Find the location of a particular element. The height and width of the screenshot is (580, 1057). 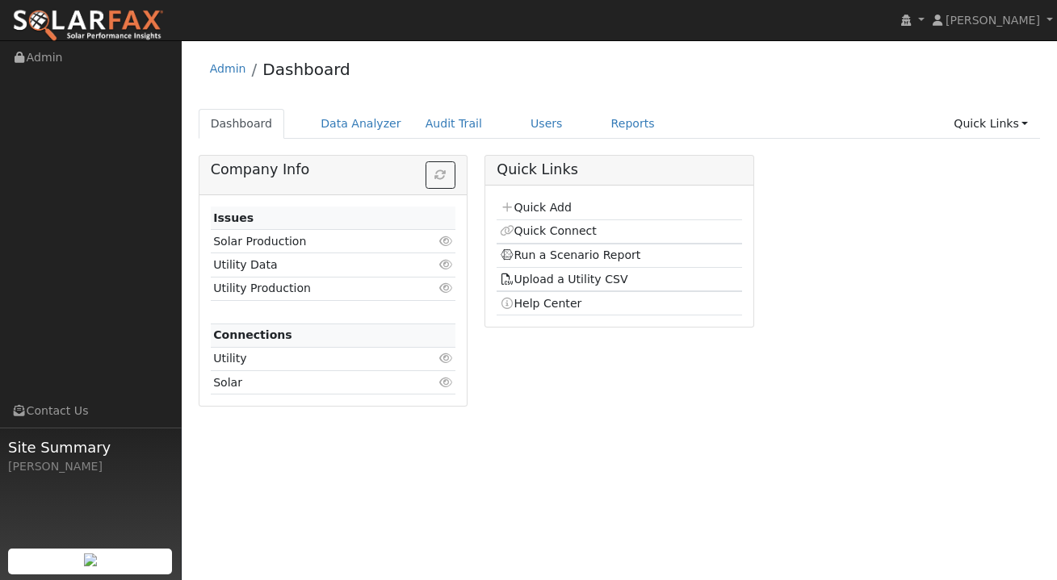

td: Solar Production is located at coordinates (313, 241).